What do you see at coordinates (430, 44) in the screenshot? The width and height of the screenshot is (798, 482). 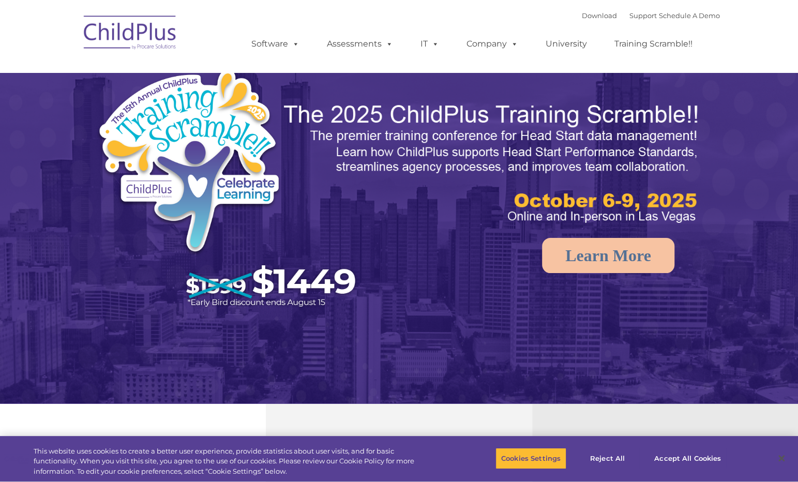 I see `a: IT` at bounding box center [430, 44].